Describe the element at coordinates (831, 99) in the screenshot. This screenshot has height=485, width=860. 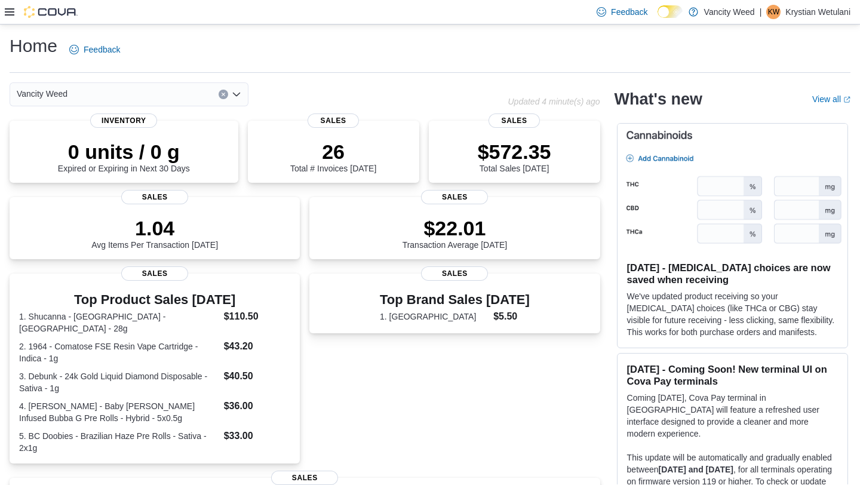
I see `a: View allExternal link` at that location.